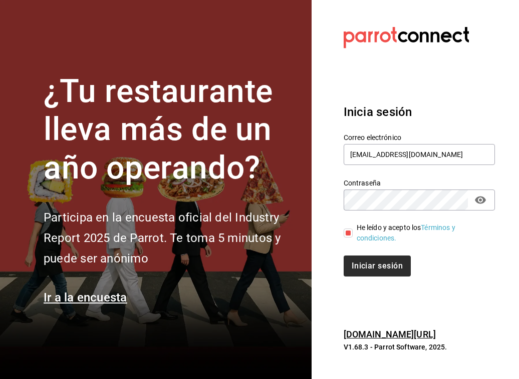  I want to click on label: Contraseña, so click(419, 183).